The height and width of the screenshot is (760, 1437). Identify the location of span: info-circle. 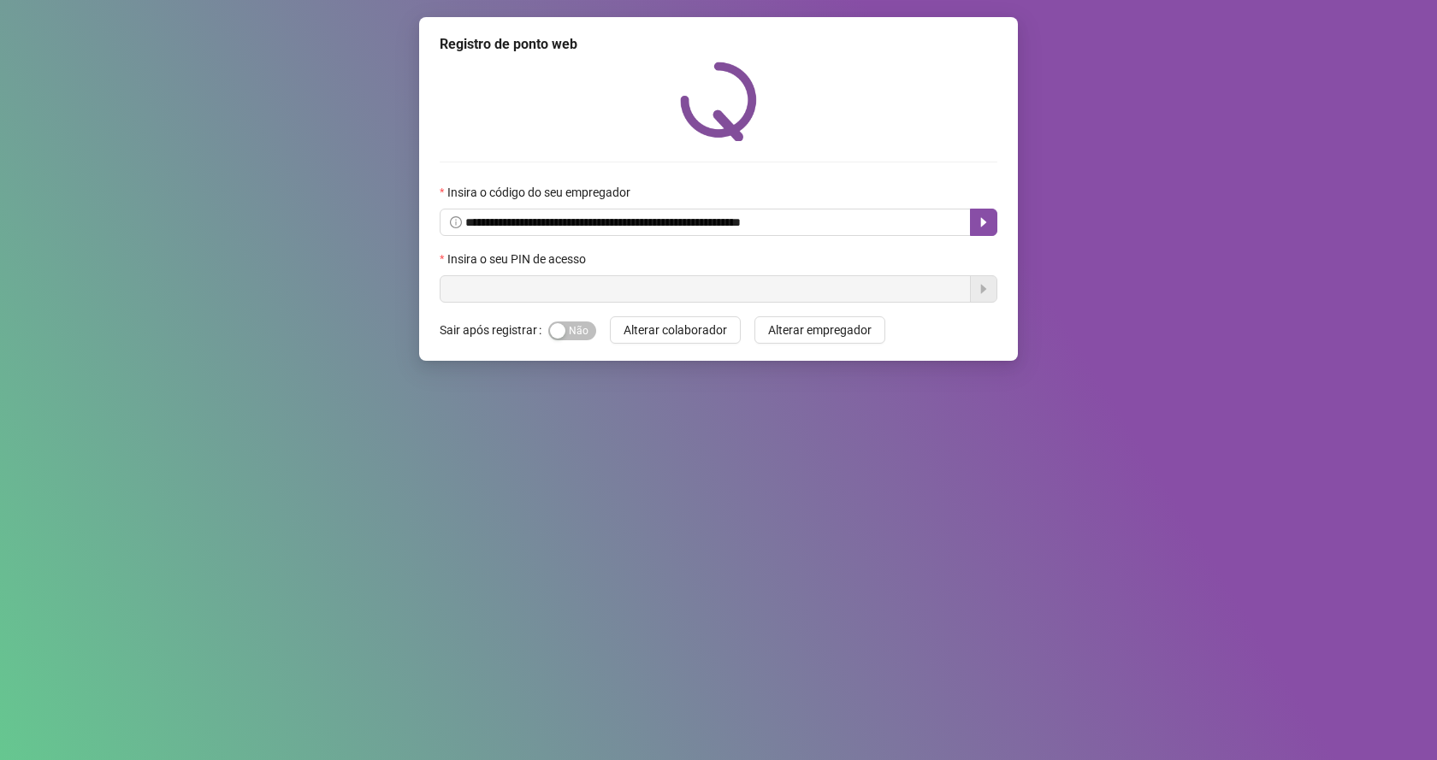
(456, 222).